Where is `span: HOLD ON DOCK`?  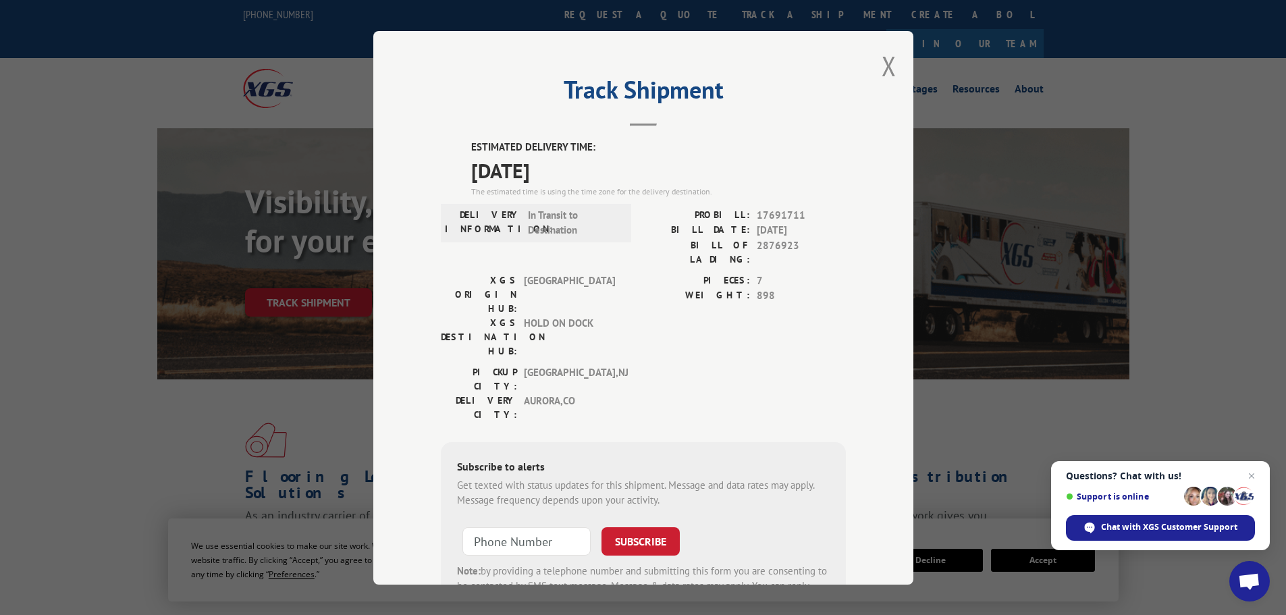
span: HOLD ON DOCK is located at coordinates (569, 336).